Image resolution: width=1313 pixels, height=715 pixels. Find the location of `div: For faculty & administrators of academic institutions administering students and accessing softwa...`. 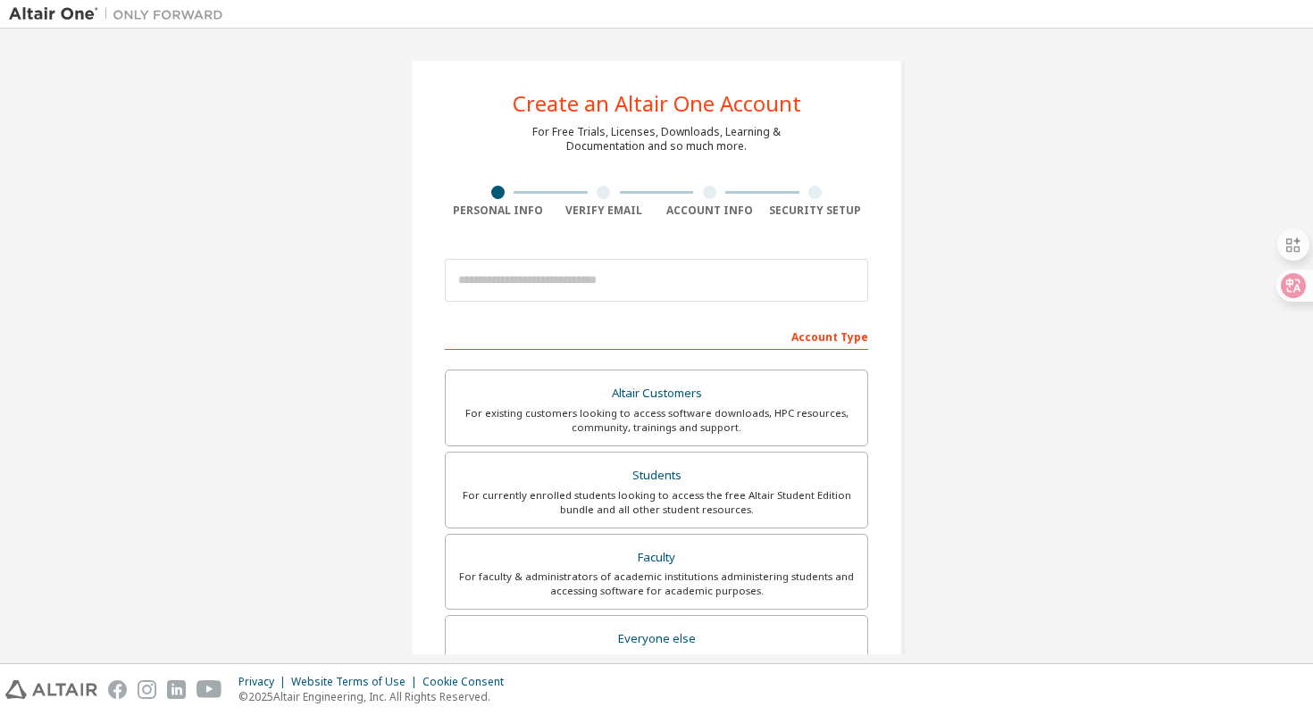

div: For faculty & administrators of academic institutions administering students and accessing softwa... is located at coordinates (657, 584).